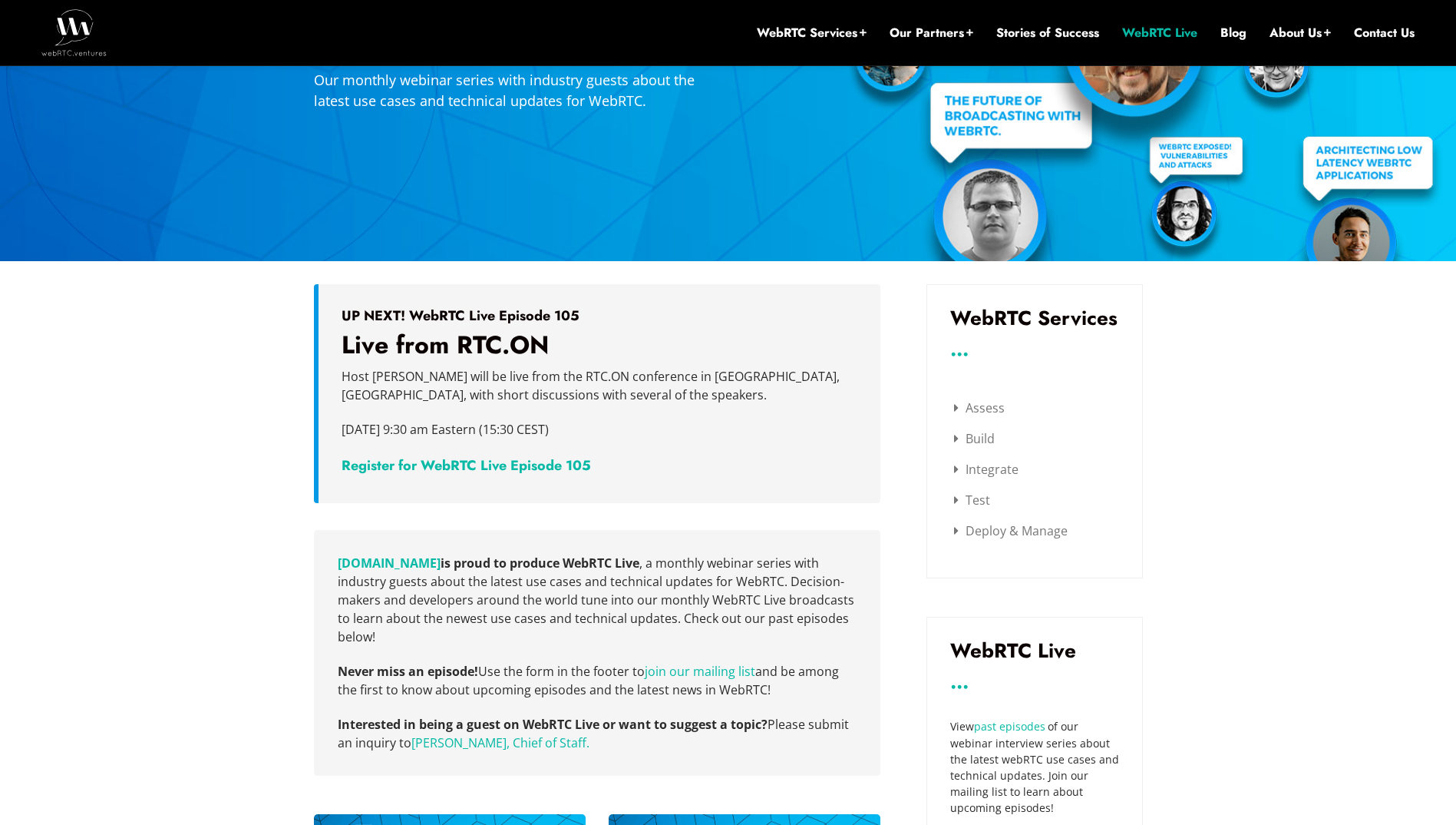 Image resolution: width=1456 pixels, height=825 pixels. Describe the element at coordinates (407, 672) in the screenshot. I see `strong: Never miss an episode!` at that location.